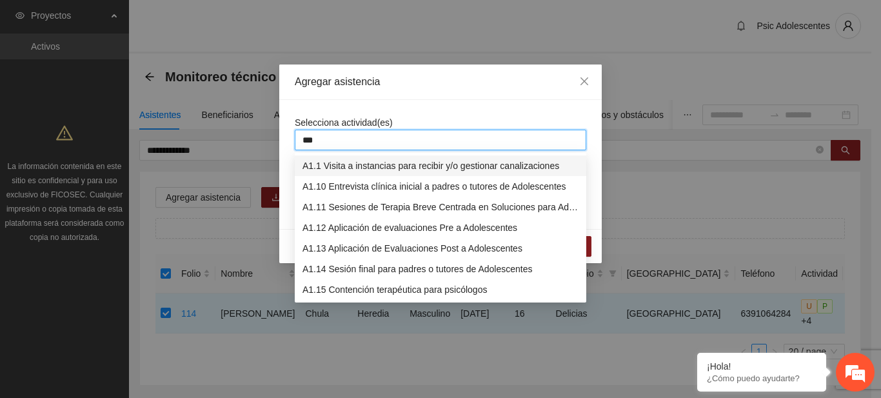 The width and height of the screenshot is (881, 398). What do you see at coordinates (440, 166) in the screenshot?
I see `div: A1.1 Visita a instancias para recibir y/o gestionar canalizaciones` at bounding box center [440, 166].